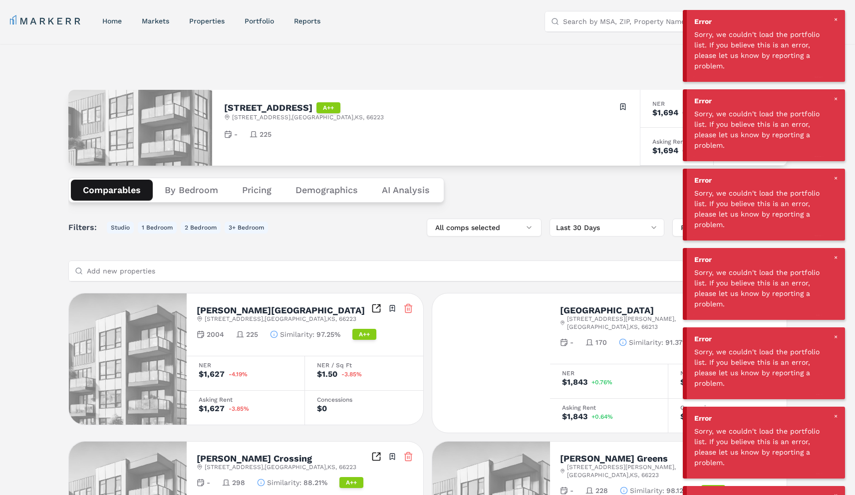  Describe the element at coordinates (201, 228) in the screenshot. I see `button: 2 Bedroom` at that location.